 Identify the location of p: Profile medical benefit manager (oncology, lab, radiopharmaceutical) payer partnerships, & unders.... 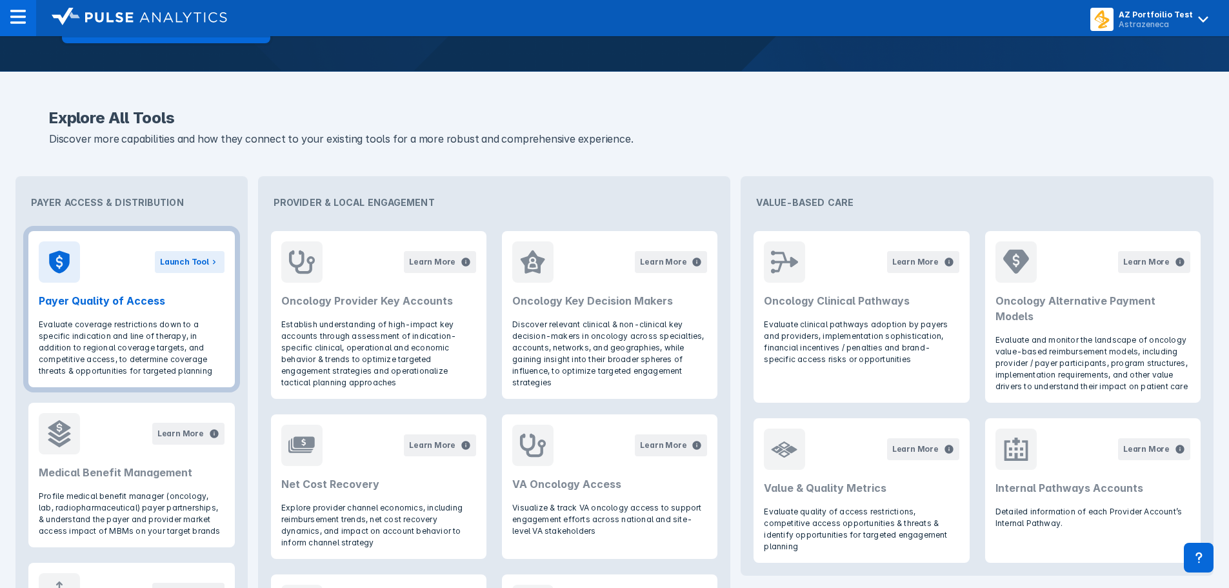
(132, 514).